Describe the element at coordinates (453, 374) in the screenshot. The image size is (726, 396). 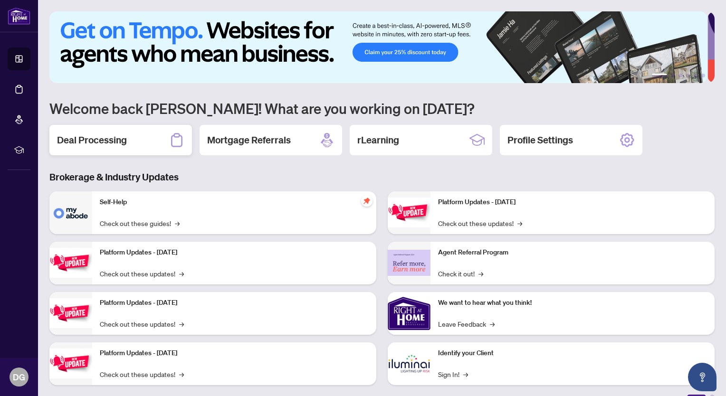
I see `a: Sign In!→` at that location.